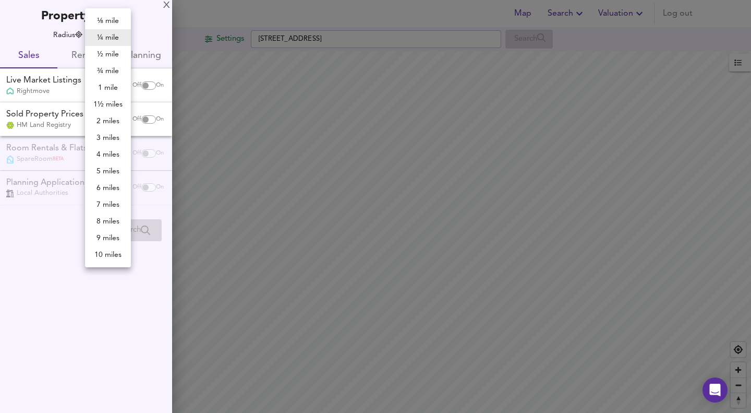  What do you see at coordinates (108, 88) in the screenshot?
I see `li: 1 mile` at bounding box center [108, 88].